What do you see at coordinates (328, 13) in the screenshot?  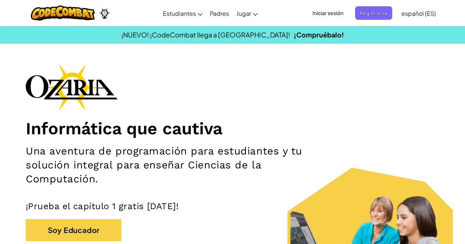 I see `button: Iniciar sesión` at bounding box center [328, 13].